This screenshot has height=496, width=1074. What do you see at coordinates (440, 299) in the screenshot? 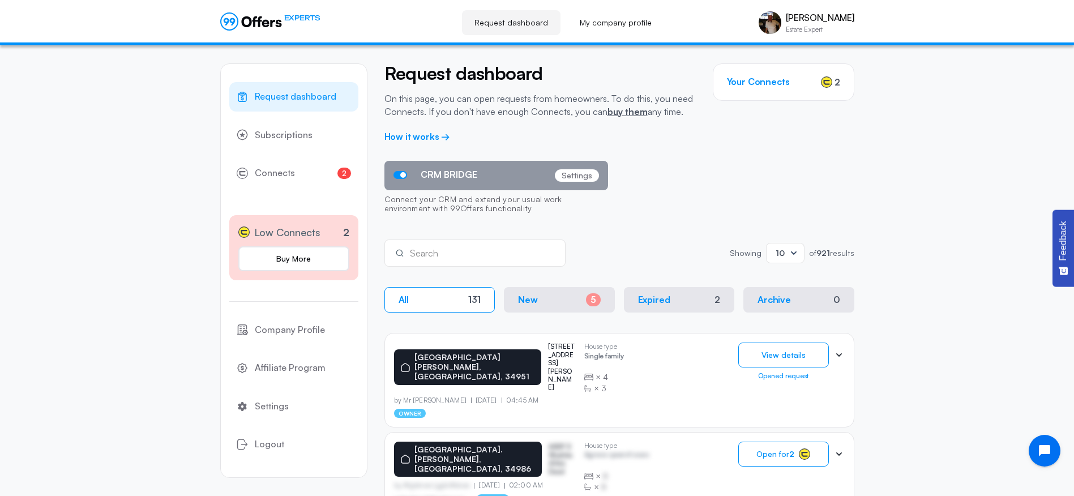
I see `button: All131` at bounding box center [440, 299].